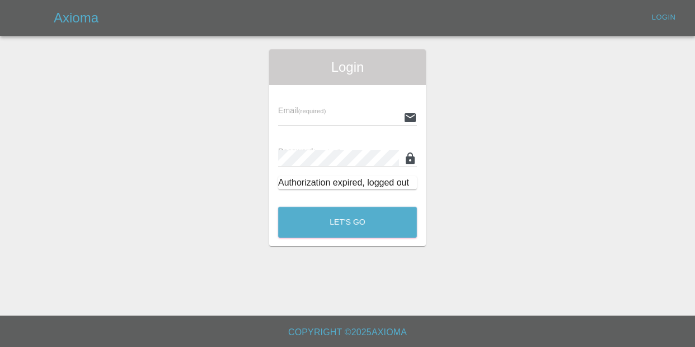 The height and width of the screenshot is (347, 695). What do you see at coordinates (348, 67) in the screenshot?
I see `span: Login` at bounding box center [348, 67].